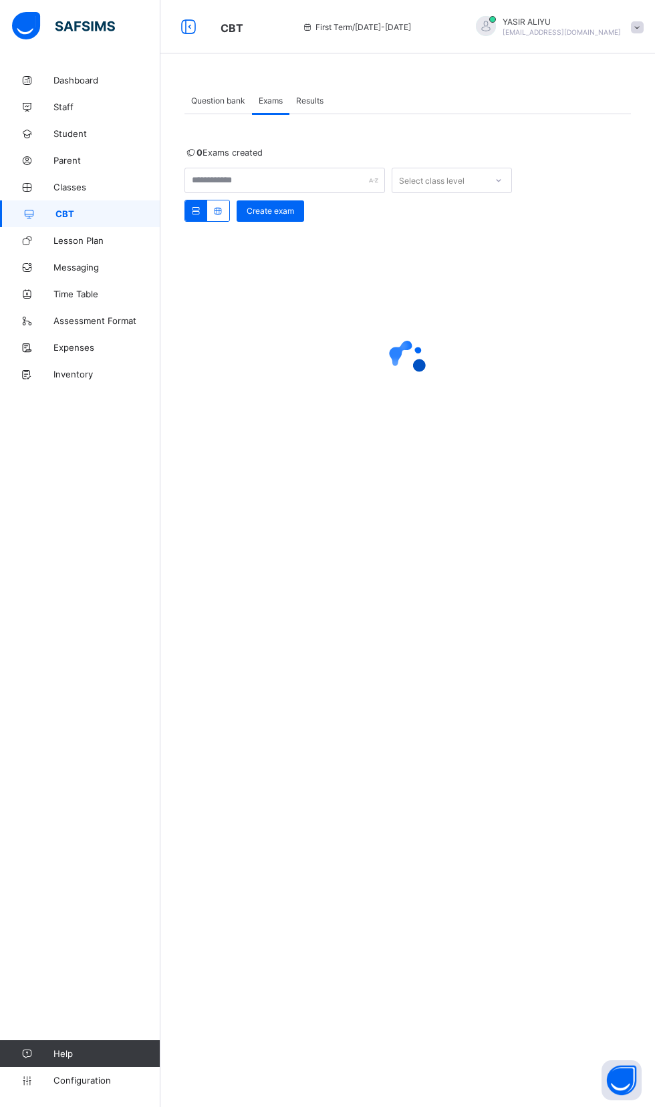  I want to click on span: Question bank, so click(218, 100).